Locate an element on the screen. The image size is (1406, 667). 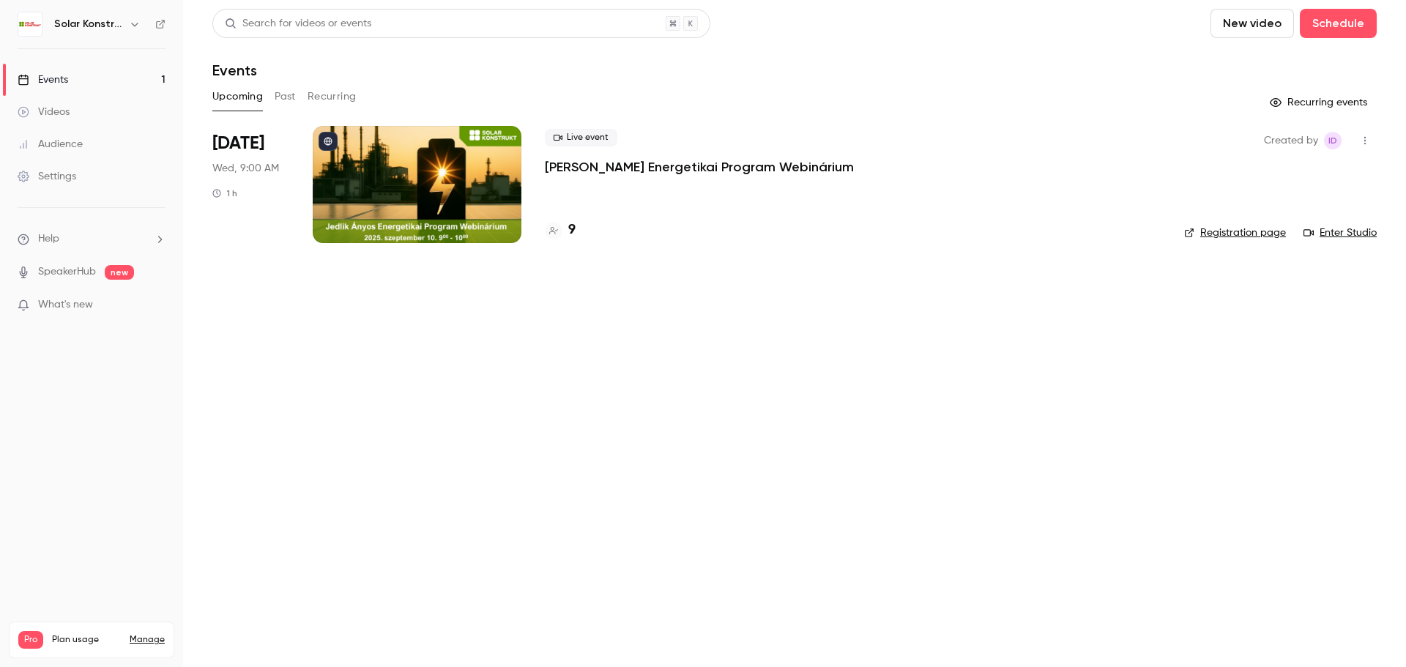
a: Manage is located at coordinates (147, 640).